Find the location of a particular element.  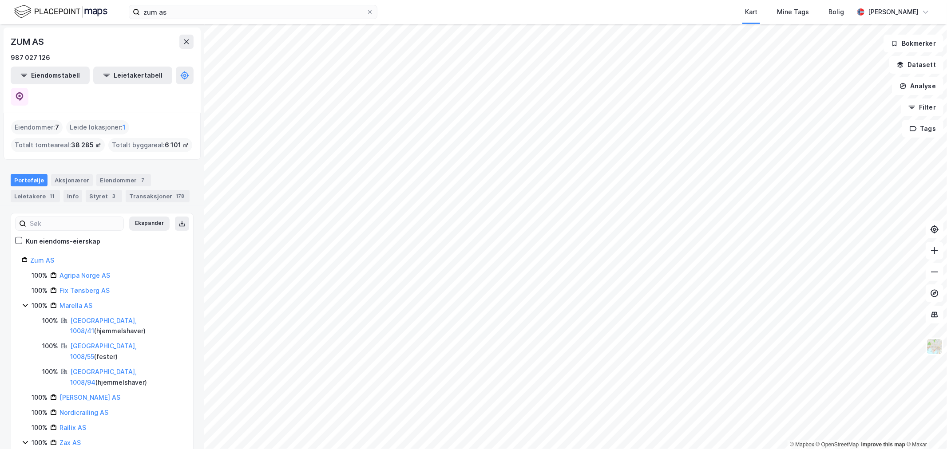

div: 987 027 126 is located at coordinates (30, 58).